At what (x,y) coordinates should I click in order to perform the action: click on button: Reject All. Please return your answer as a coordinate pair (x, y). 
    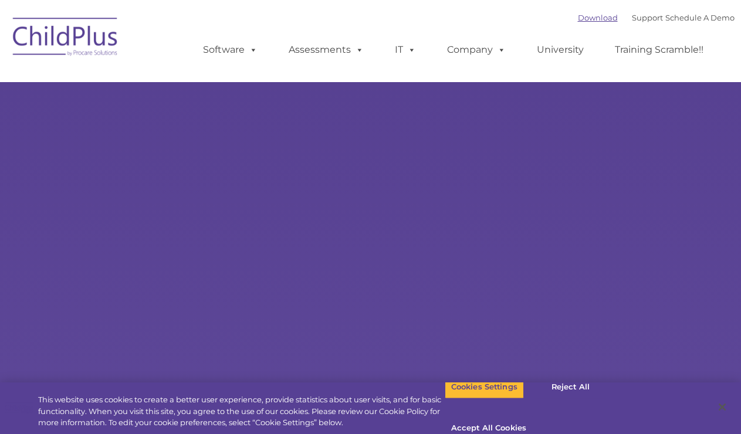
    Looking at the image, I should click on (570, 386).